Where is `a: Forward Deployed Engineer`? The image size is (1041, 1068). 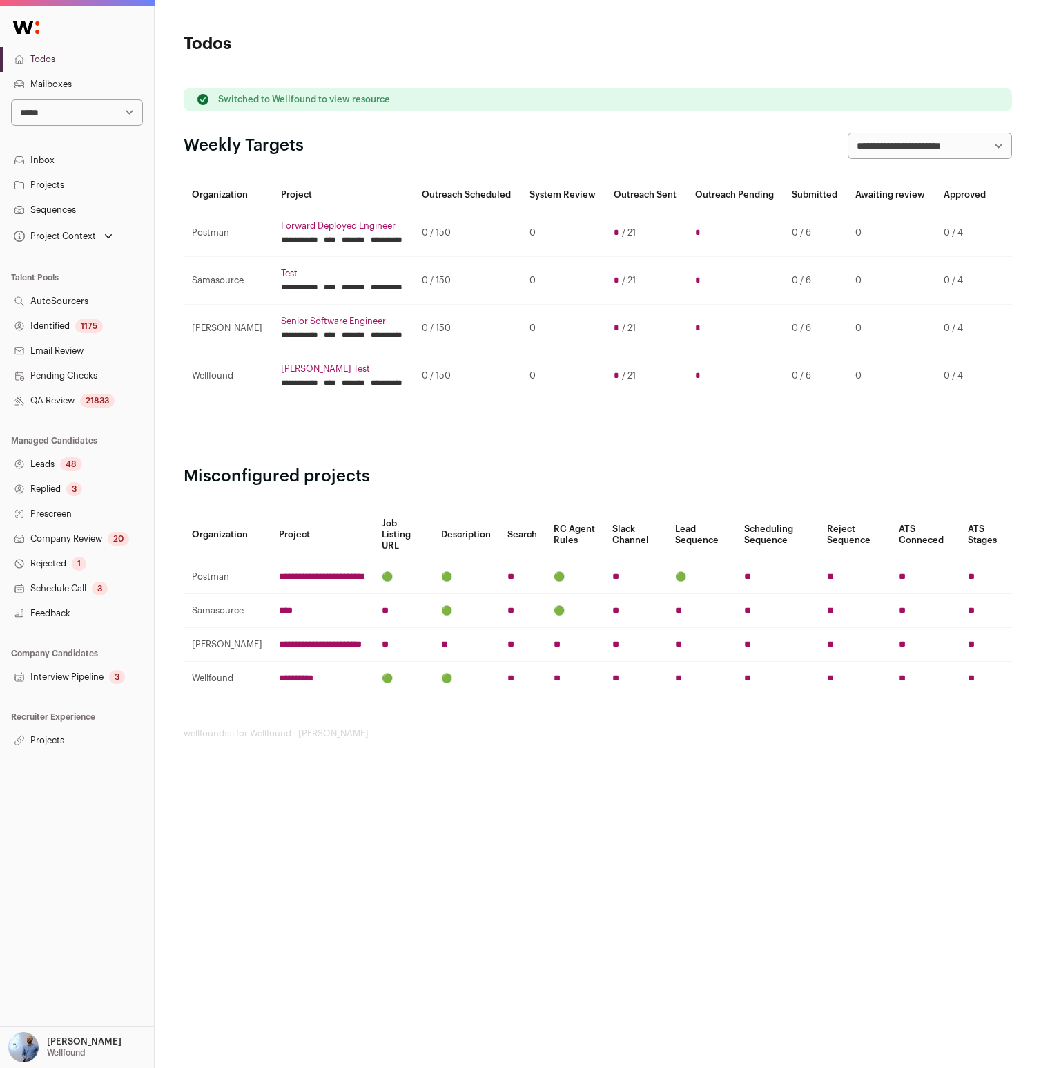 a: Forward Deployed Engineer is located at coordinates (343, 226).